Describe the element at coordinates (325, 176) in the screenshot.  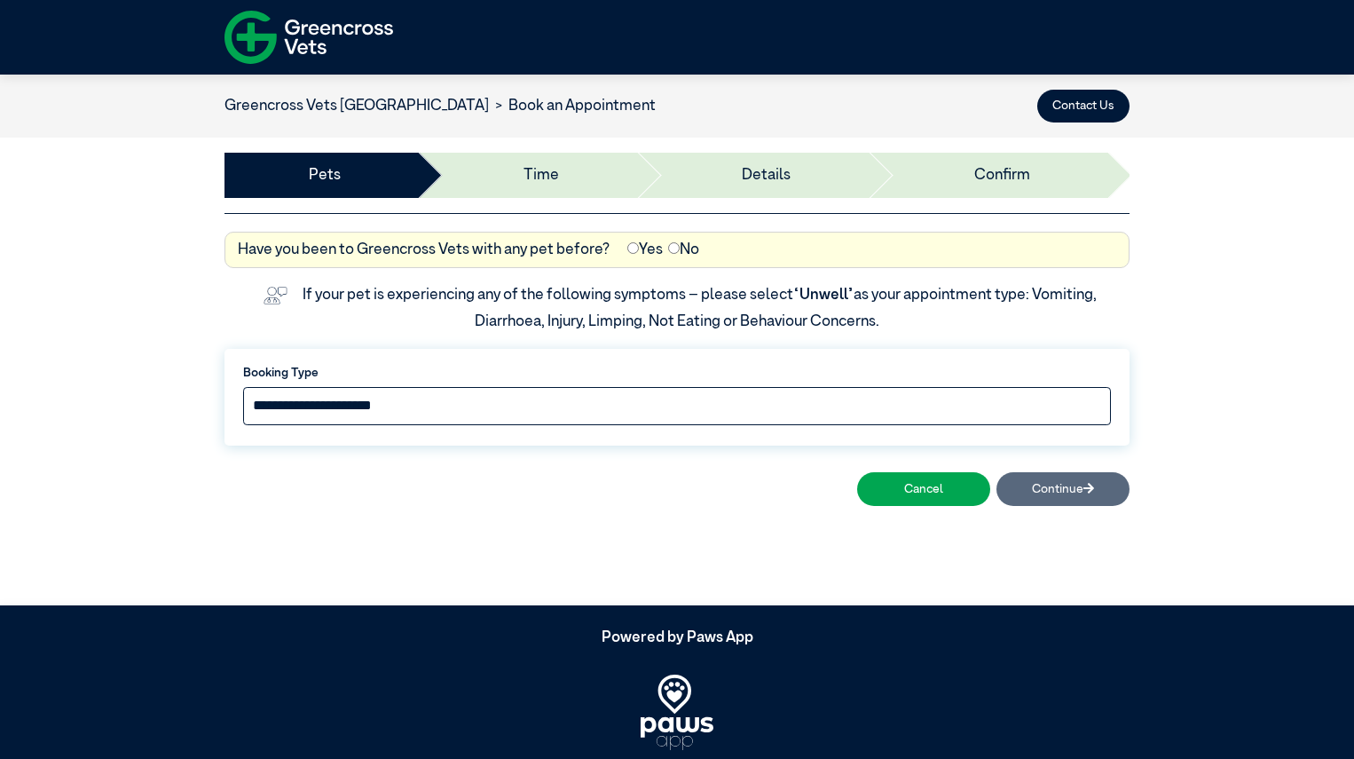
I see `a: Pets` at that location.